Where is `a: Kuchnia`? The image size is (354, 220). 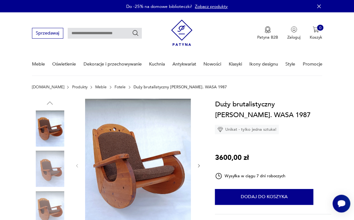 a: Kuchnia is located at coordinates (157, 64).